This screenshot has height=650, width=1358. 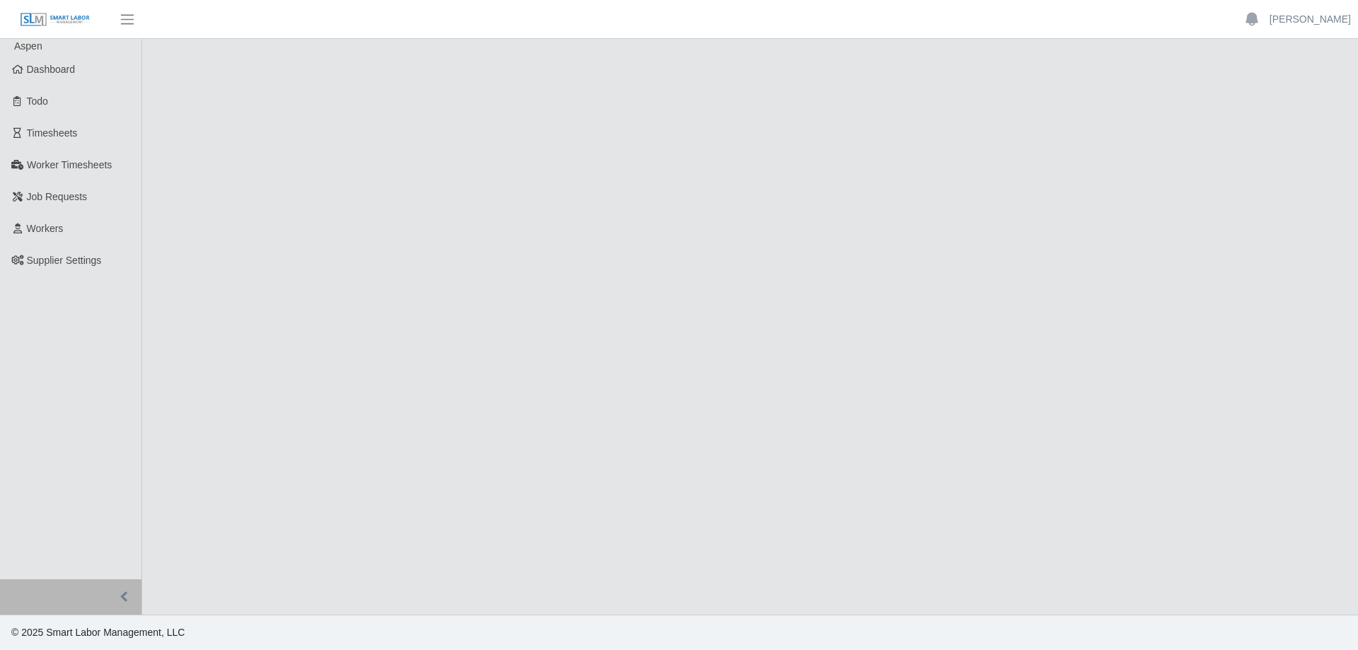 What do you see at coordinates (98, 632) in the screenshot?
I see `span: © 2025 Smart Labor Management, LLC` at bounding box center [98, 632].